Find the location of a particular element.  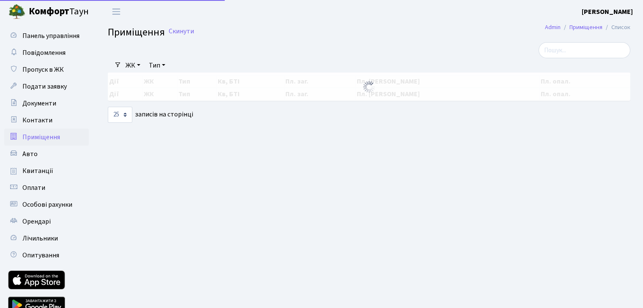

img: Обробка... is located at coordinates (369, 87).